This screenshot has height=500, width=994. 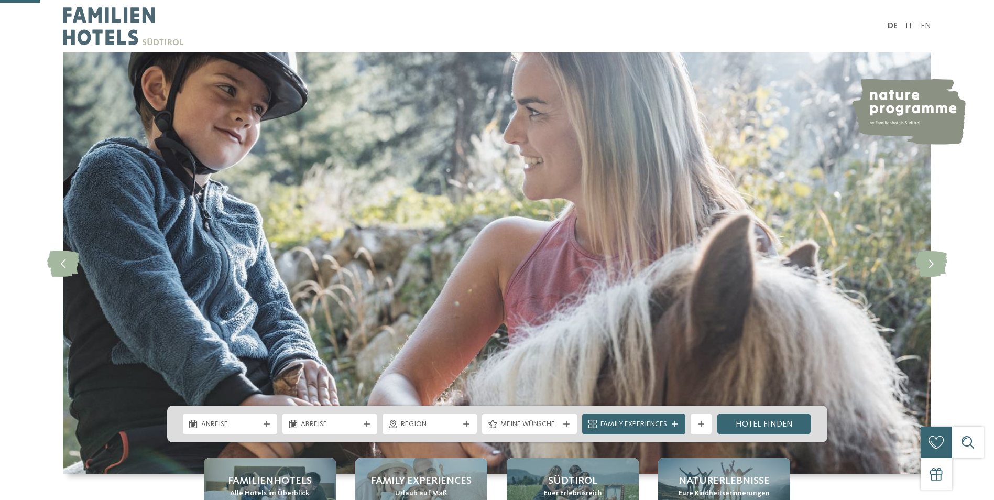 What do you see at coordinates (329, 424) in the screenshot?
I see `span: Abreise` at bounding box center [329, 424].